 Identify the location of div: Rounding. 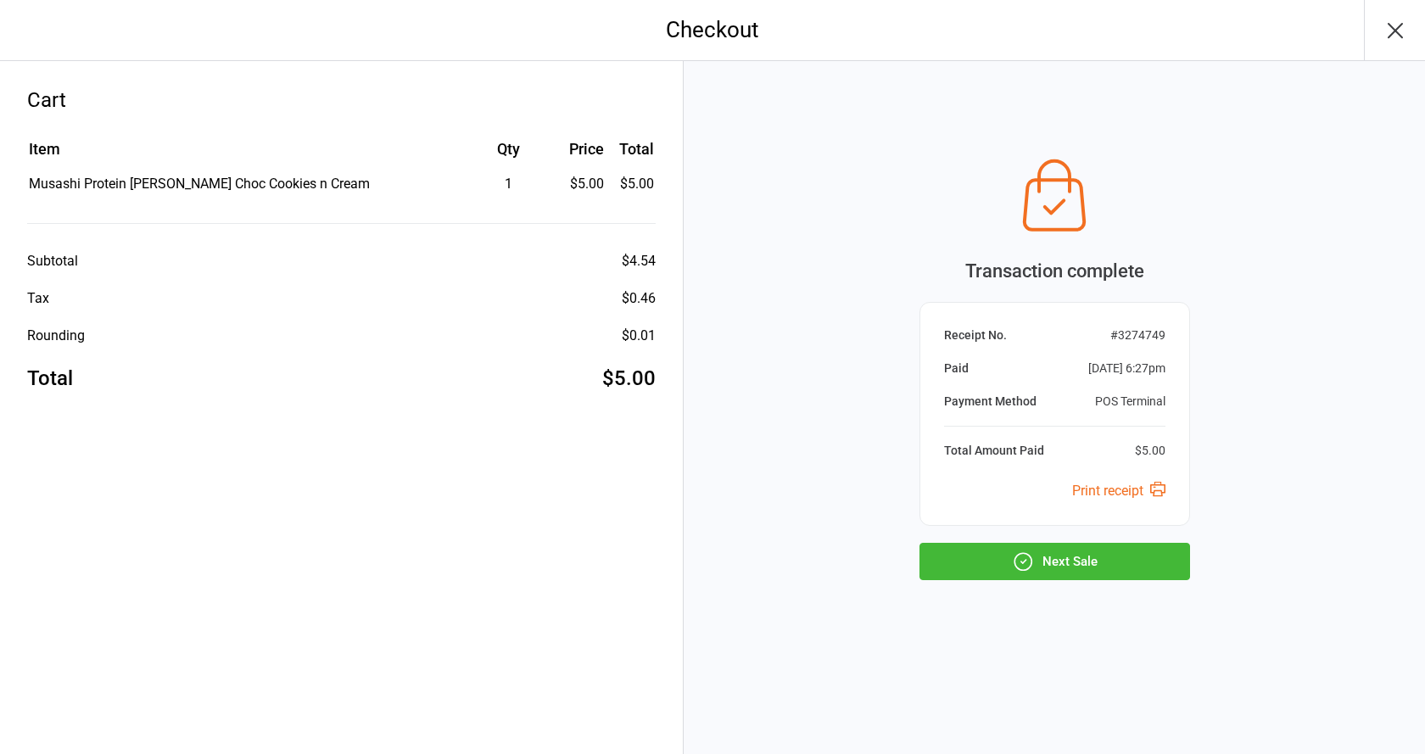
(56, 336).